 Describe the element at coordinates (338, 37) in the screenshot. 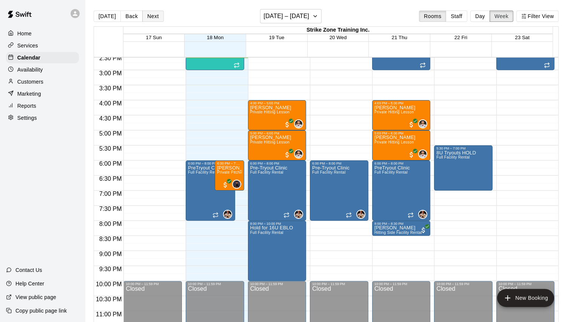

I see `button: 20 Wed` at that location.